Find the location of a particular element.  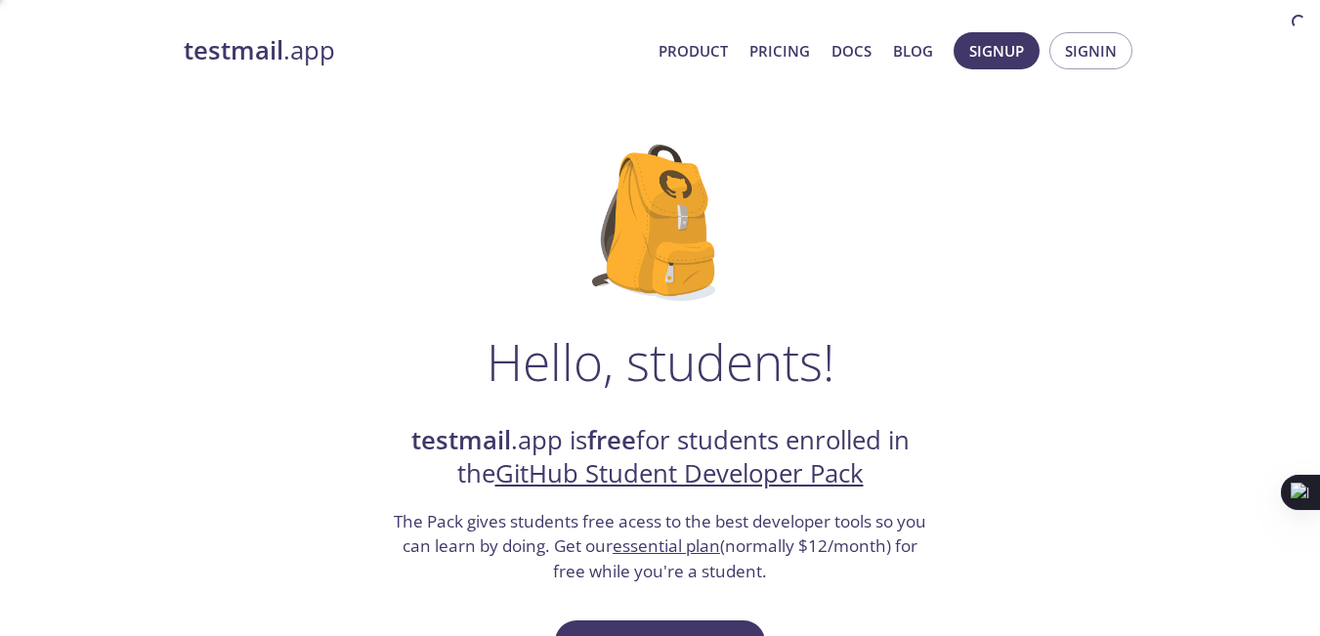

strong: free is located at coordinates (612, 440).